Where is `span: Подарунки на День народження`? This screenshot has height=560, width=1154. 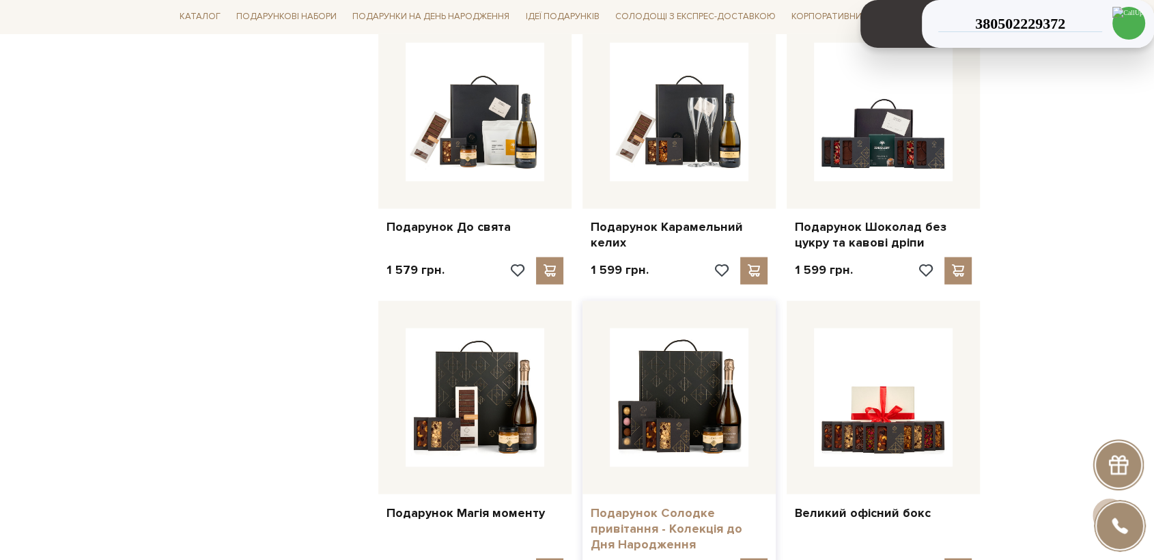 span: Подарунки на День народження is located at coordinates (431, 17).